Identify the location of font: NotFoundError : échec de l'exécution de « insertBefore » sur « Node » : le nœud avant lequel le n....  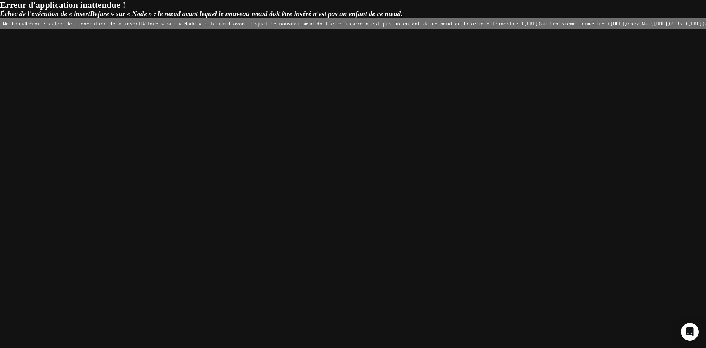
(229, 24).